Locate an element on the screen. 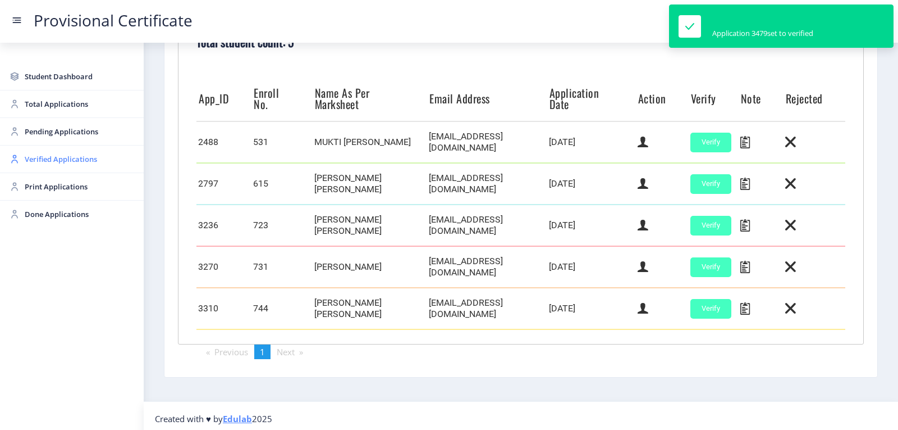  span: Pending Applications is located at coordinates (80, 131).